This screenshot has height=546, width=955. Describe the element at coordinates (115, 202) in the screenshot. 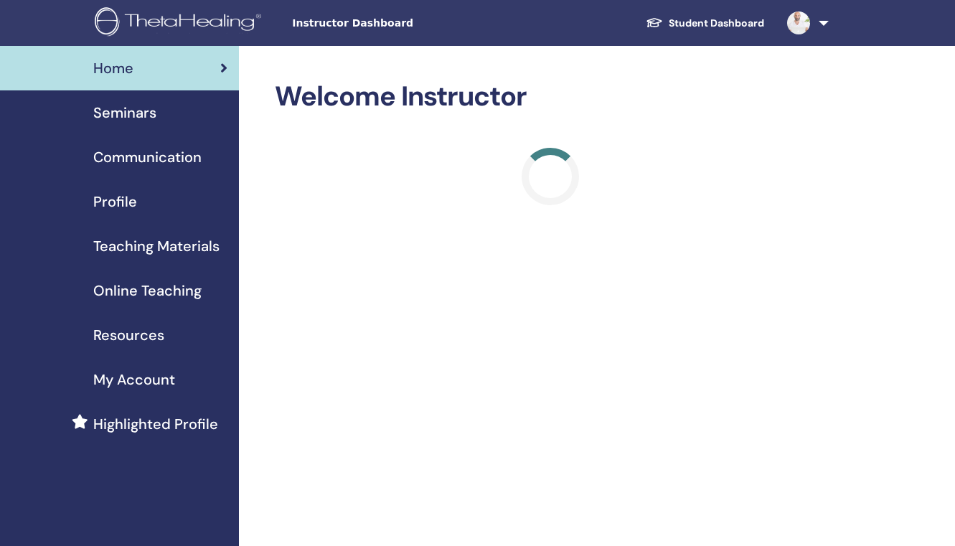

I see `span: Profile` at that location.